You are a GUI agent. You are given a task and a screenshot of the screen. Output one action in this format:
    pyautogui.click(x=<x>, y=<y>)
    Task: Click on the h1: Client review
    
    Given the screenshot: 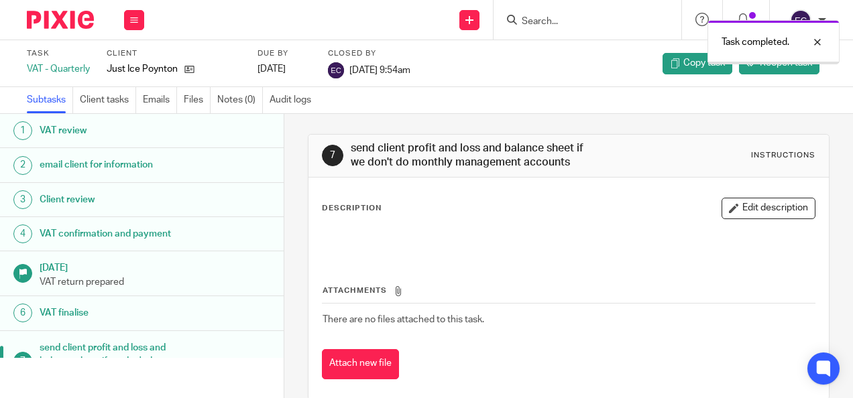 What is the action you would take?
    pyautogui.click(x=117, y=200)
    